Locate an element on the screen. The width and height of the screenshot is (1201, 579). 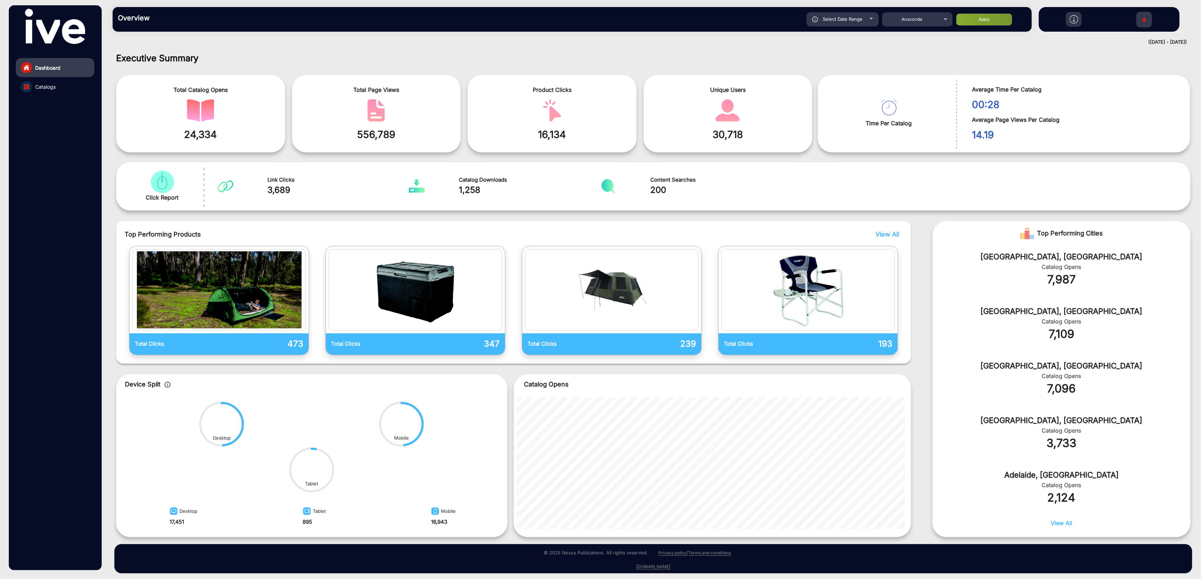
div: 7,987 is located at coordinates (1061, 279).